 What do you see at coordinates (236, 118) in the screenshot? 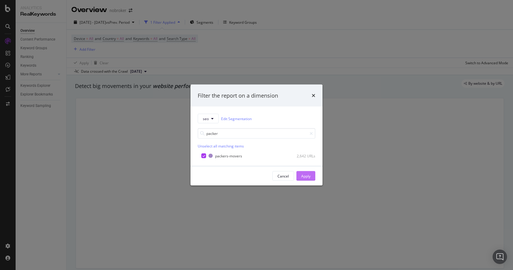
I see `a: Edit Segmentation` at bounding box center [236, 118].